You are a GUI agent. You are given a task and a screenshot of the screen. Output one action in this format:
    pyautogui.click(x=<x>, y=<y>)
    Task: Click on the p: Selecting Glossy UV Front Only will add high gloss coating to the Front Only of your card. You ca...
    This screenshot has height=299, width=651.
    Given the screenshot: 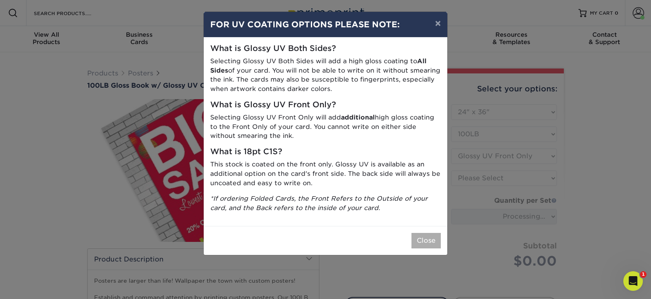 What is the action you would take?
    pyautogui.click(x=326, y=127)
    